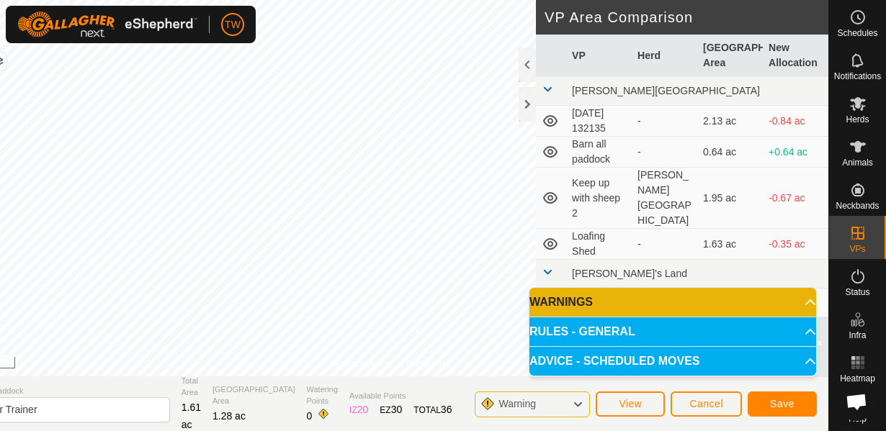 The image size is (886, 431). I want to click on span: 30, so click(397, 410).